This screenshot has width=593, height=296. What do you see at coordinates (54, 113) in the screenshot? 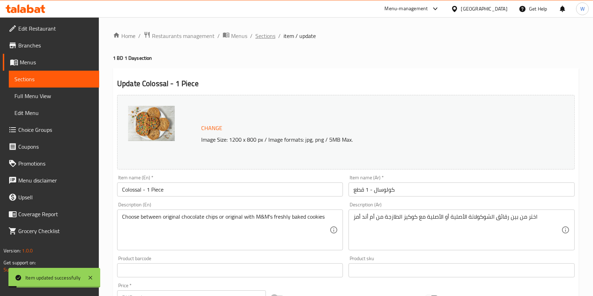
I see `a: Edit Menu` at bounding box center [54, 113].